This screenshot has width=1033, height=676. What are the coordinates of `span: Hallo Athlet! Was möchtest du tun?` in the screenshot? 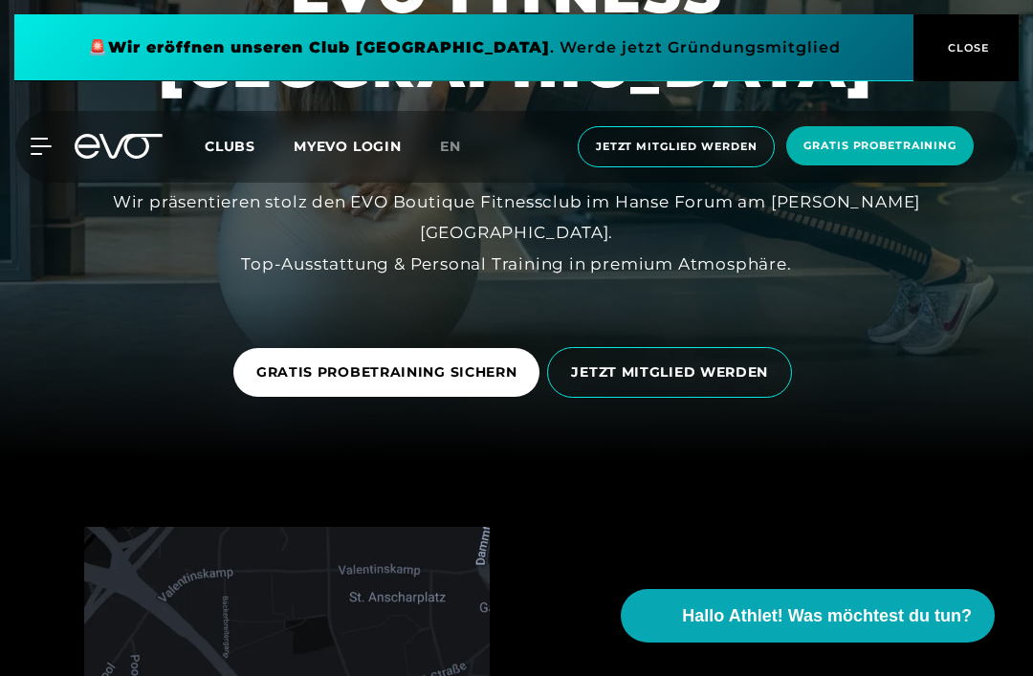 It's located at (826, 616).